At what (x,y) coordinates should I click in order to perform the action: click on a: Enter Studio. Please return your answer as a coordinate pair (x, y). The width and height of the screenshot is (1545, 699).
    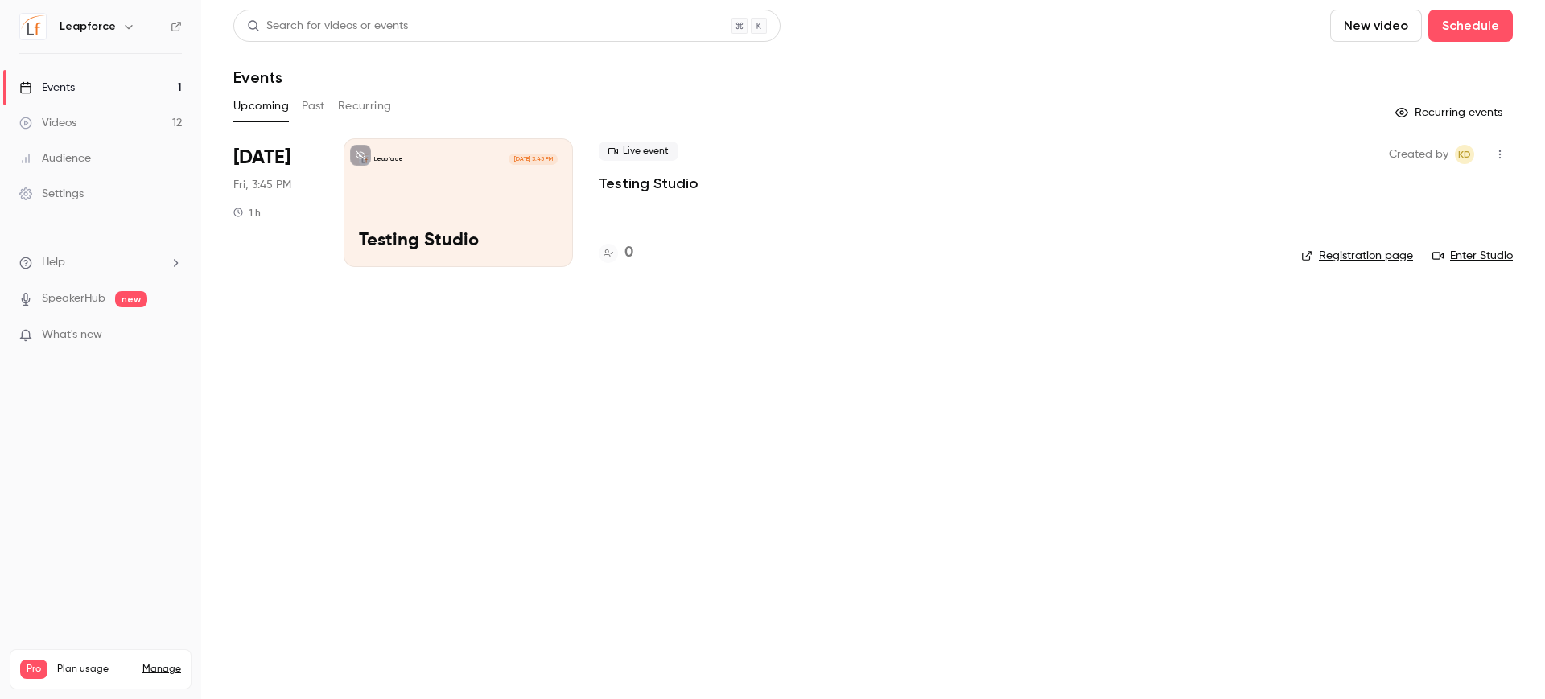
    Looking at the image, I should click on (1472, 256).